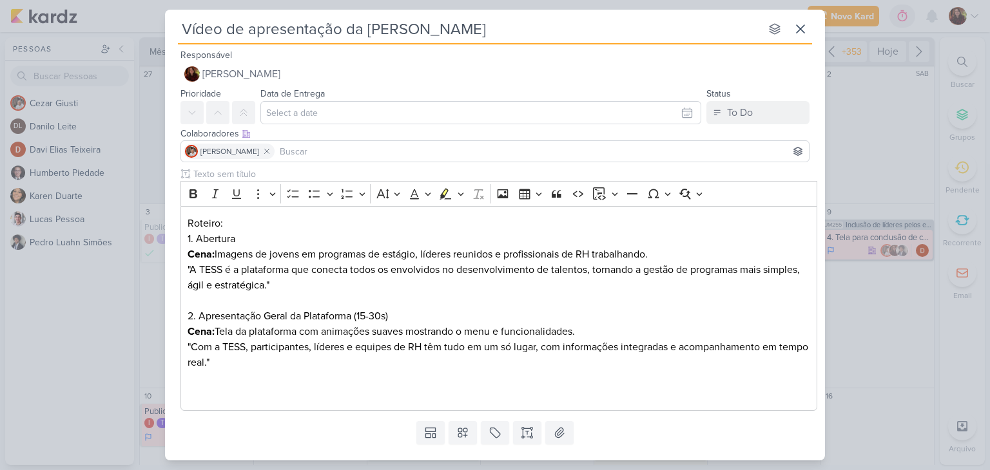 The height and width of the screenshot is (470, 990). What do you see at coordinates (499, 316) in the screenshot?
I see `p: 2. Apresentação Geral da Plataforma (15-30s)` at bounding box center [499, 316].